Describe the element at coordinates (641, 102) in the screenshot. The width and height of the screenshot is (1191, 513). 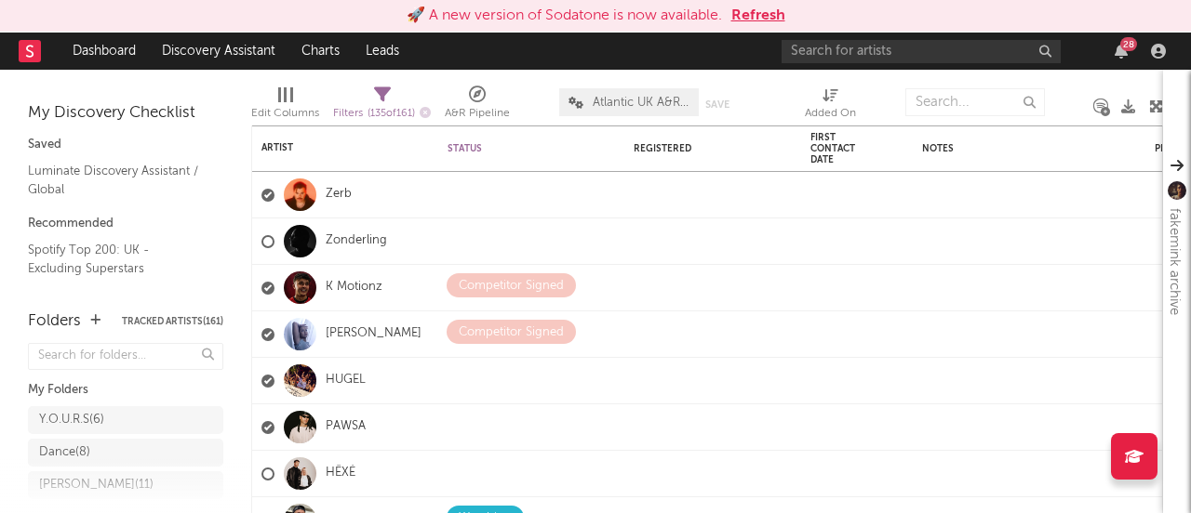
I see `span: Atlantic UK A&R Pipeline` at that location.